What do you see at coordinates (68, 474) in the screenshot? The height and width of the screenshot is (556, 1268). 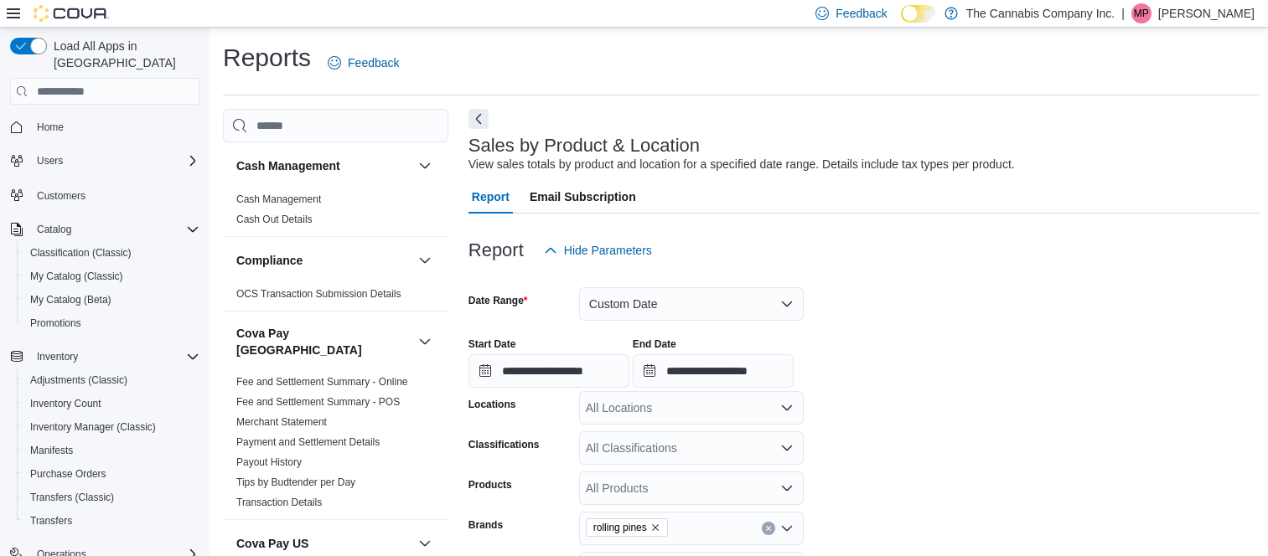 I see `a: Purchase Orders` at bounding box center [68, 474].